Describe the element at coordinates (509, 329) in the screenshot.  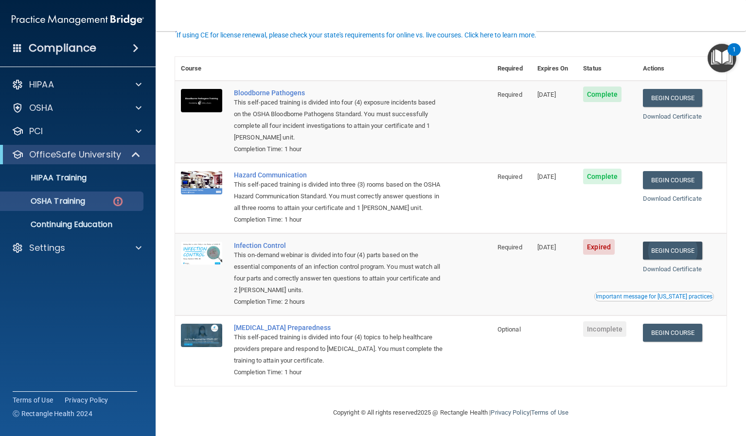
I see `span: Optional` at that location.